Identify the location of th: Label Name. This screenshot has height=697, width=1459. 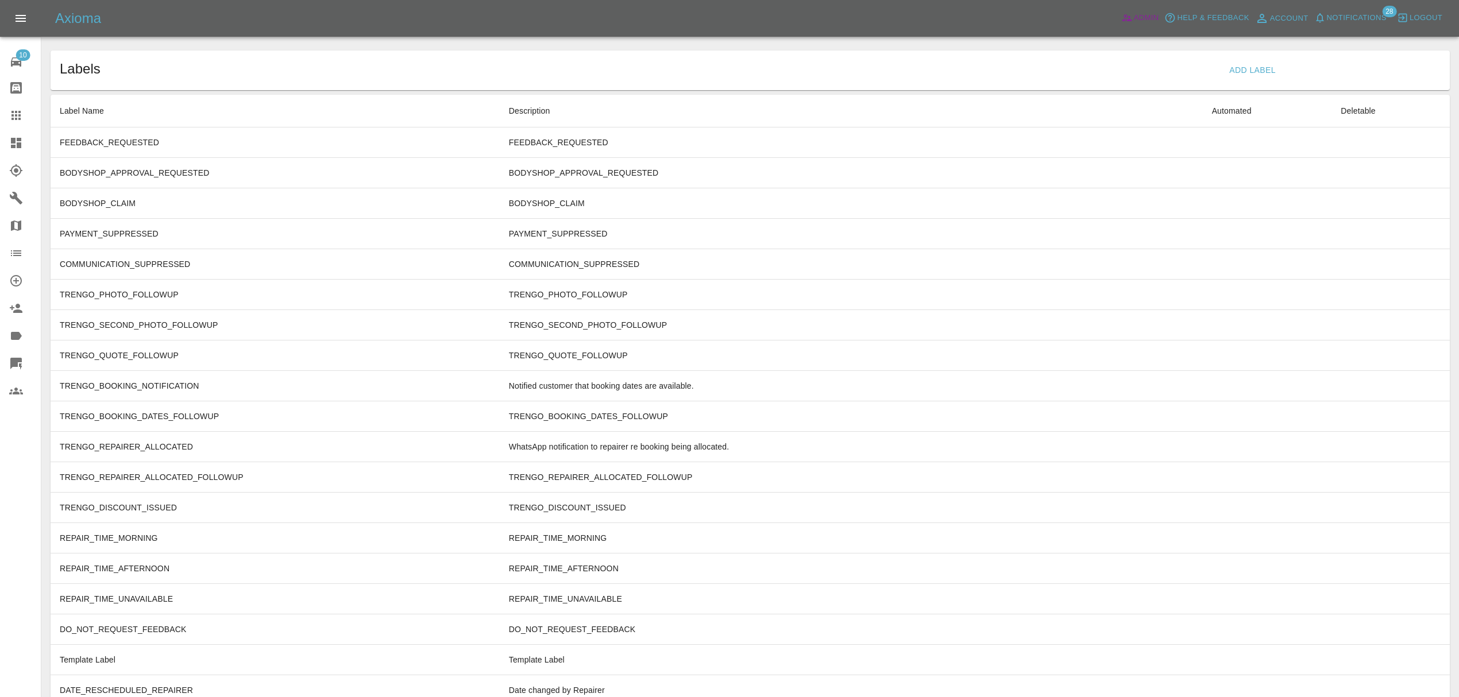
(275, 111).